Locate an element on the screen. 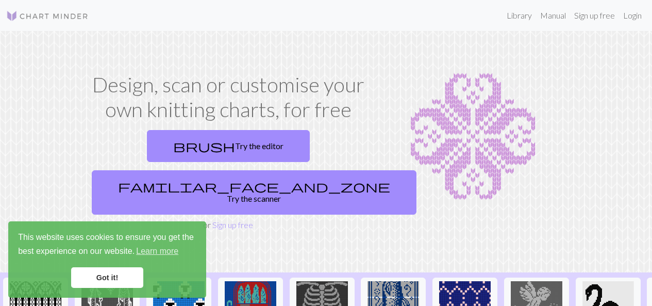 The image size is (652, 306). span: brush is located at coordinates (204, 146).